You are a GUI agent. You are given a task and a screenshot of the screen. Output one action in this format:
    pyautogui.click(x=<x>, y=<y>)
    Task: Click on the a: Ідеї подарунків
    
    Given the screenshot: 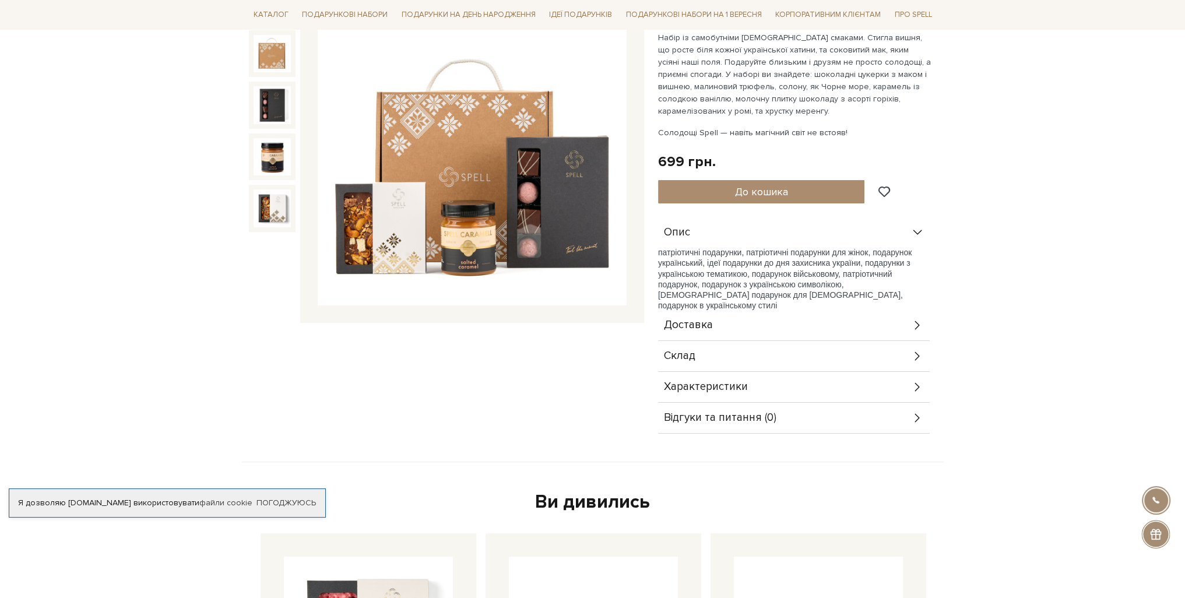 What is the action you would take?
    pyautogui.click(x=581, y=15)
    